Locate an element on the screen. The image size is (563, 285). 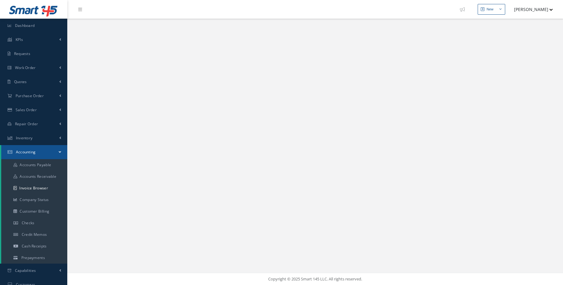
span: Cash Receipts is located at coordinates (34, 246).